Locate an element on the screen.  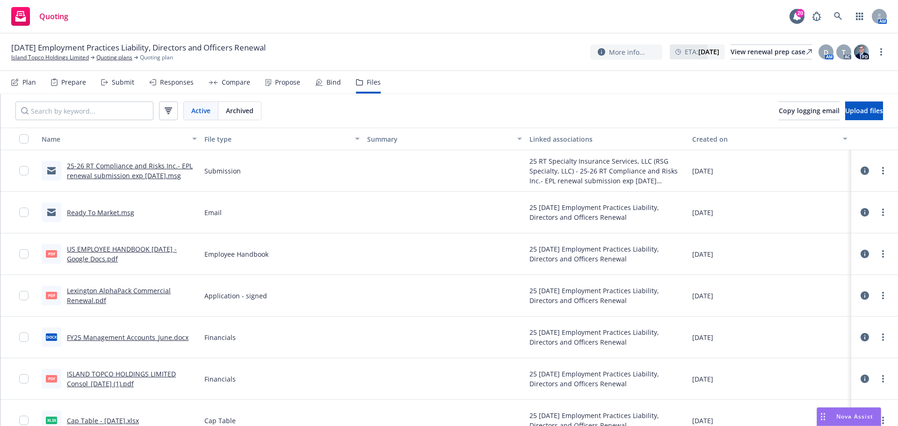
span: Quoting plan is located at coordinates (156, 58).